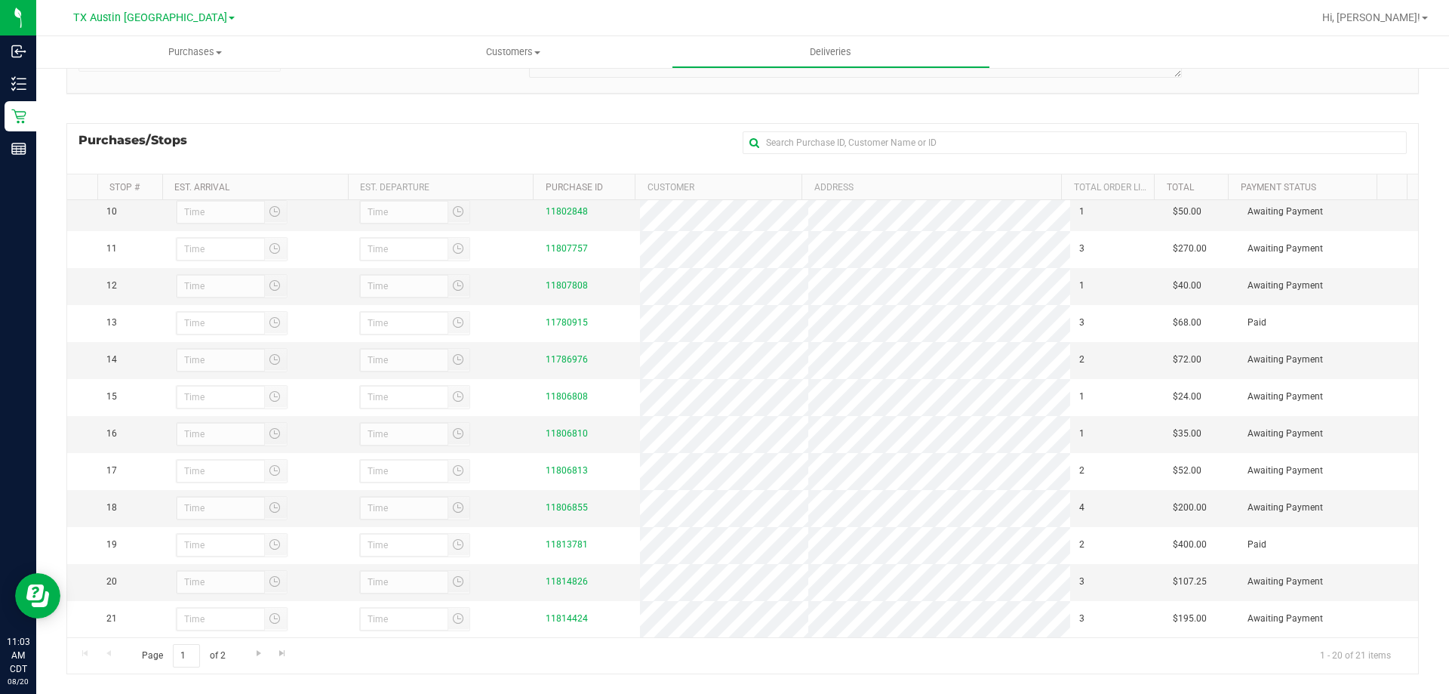 This screenshot has width=1449, height=694. Describe the element at coordinates (112, 211) in the screenshot. I see `span: 10` at that location.